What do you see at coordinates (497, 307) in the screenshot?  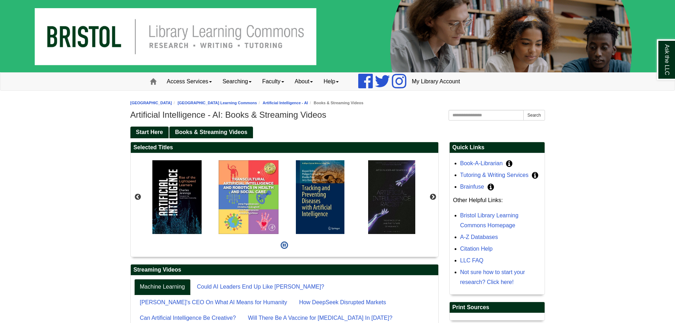 I see `h2: Print Sources` at bounding box center [497, 307].